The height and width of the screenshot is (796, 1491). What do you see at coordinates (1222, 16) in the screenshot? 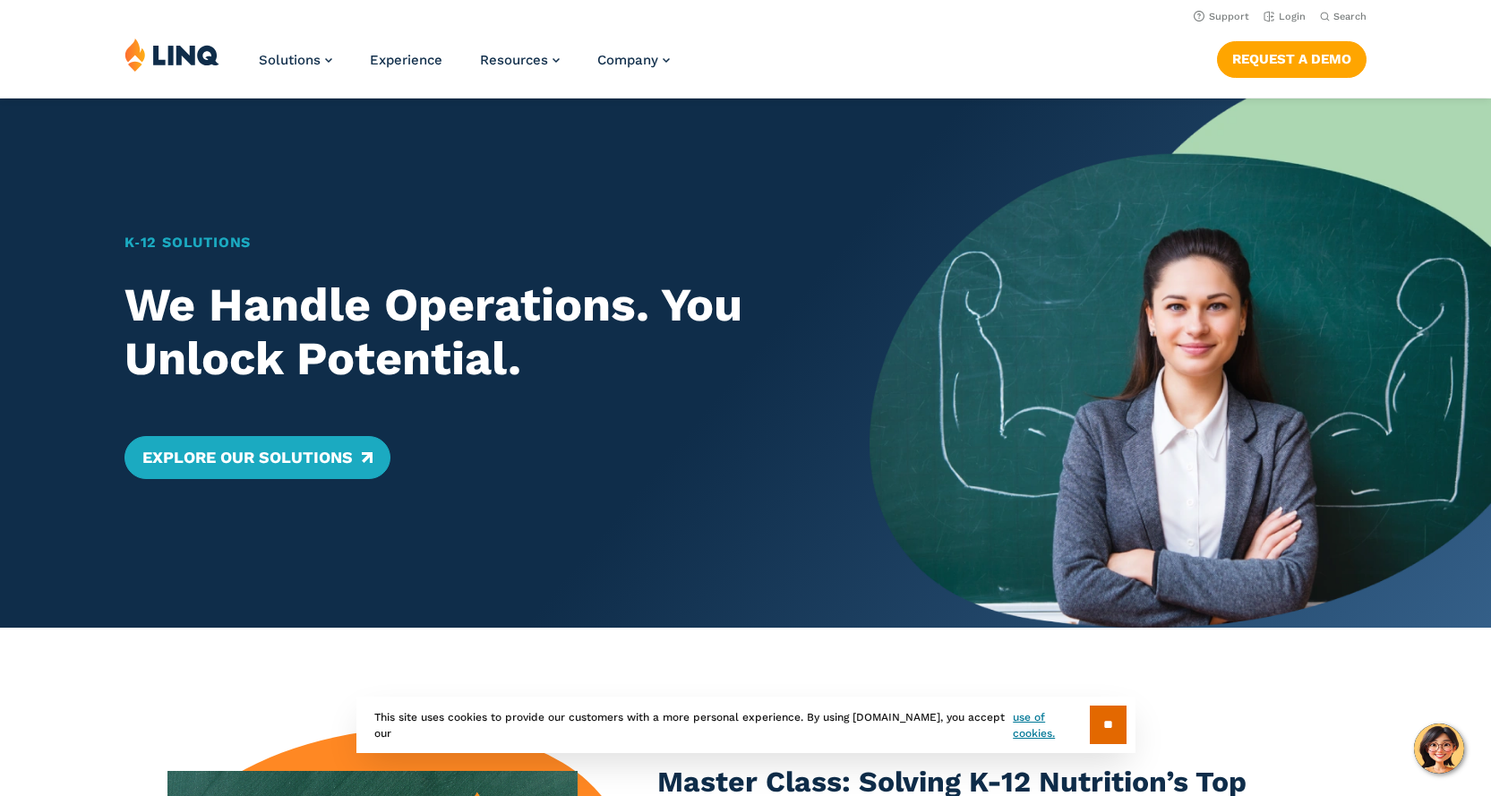
I see `a: Support` at bounding box center [1222, 16].